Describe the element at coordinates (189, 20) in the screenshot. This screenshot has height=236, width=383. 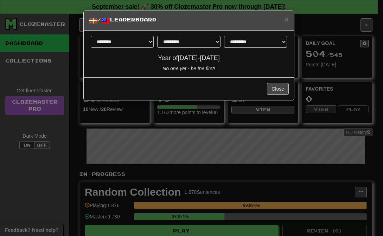
I see `h5: / Leaderboard` at that location.